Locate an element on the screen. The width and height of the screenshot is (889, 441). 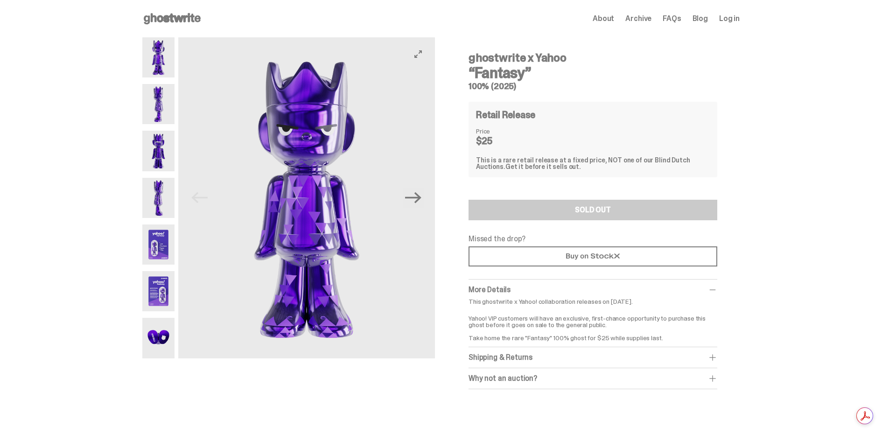
dd: $25 is located at coordinates (499, 141).